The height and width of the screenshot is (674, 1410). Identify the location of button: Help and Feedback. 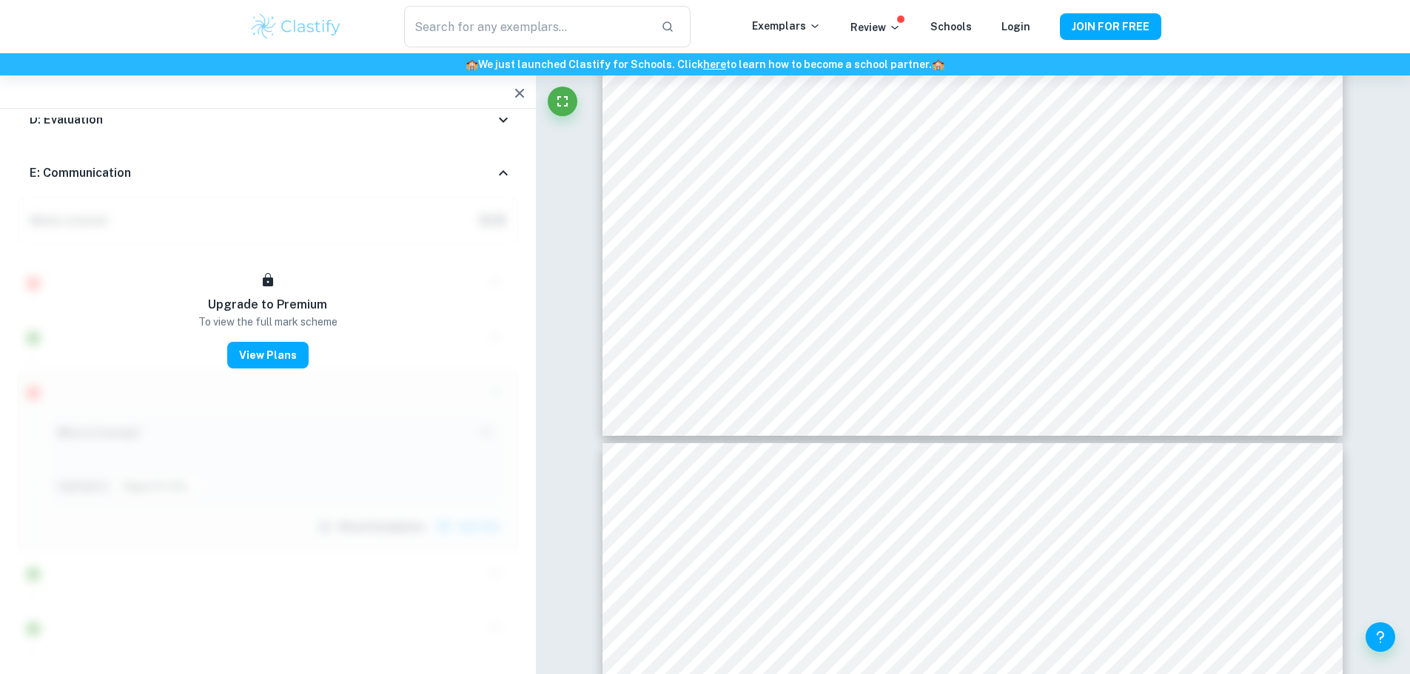
(1380, 637).